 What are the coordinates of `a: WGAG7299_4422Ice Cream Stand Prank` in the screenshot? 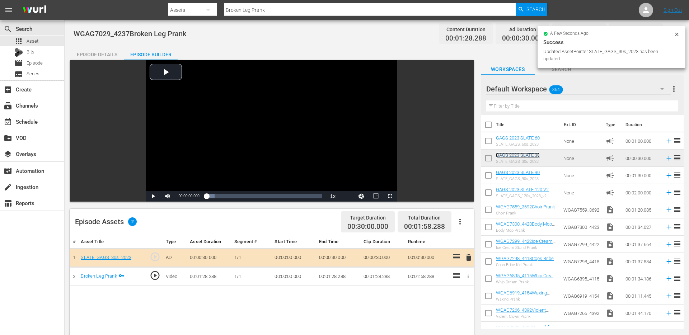 It's located at (526, 244).